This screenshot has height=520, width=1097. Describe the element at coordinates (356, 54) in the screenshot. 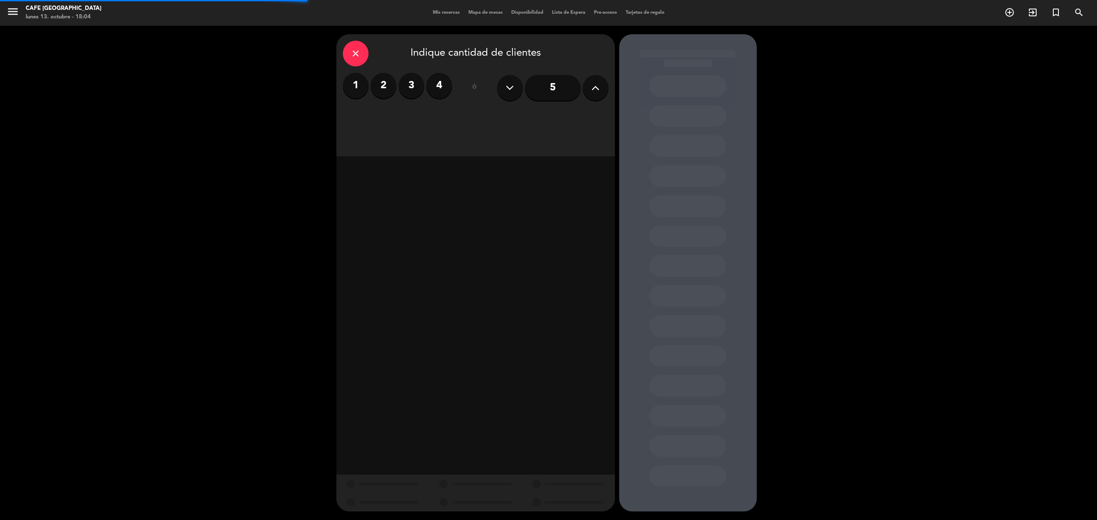

I see `i: close` at that location.